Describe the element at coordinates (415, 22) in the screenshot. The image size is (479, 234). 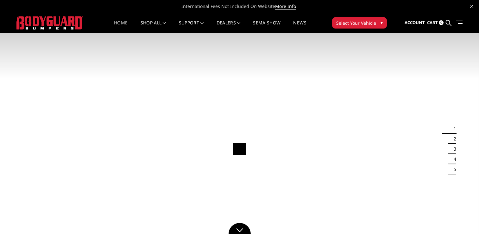
I see `span: Account` at that location.